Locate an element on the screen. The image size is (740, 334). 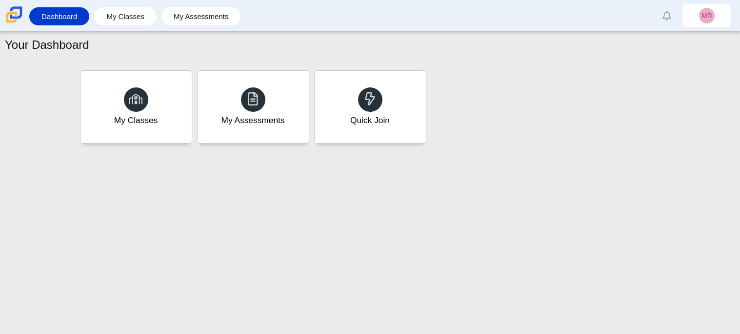
span: MR is located at coordinates (707, 16).